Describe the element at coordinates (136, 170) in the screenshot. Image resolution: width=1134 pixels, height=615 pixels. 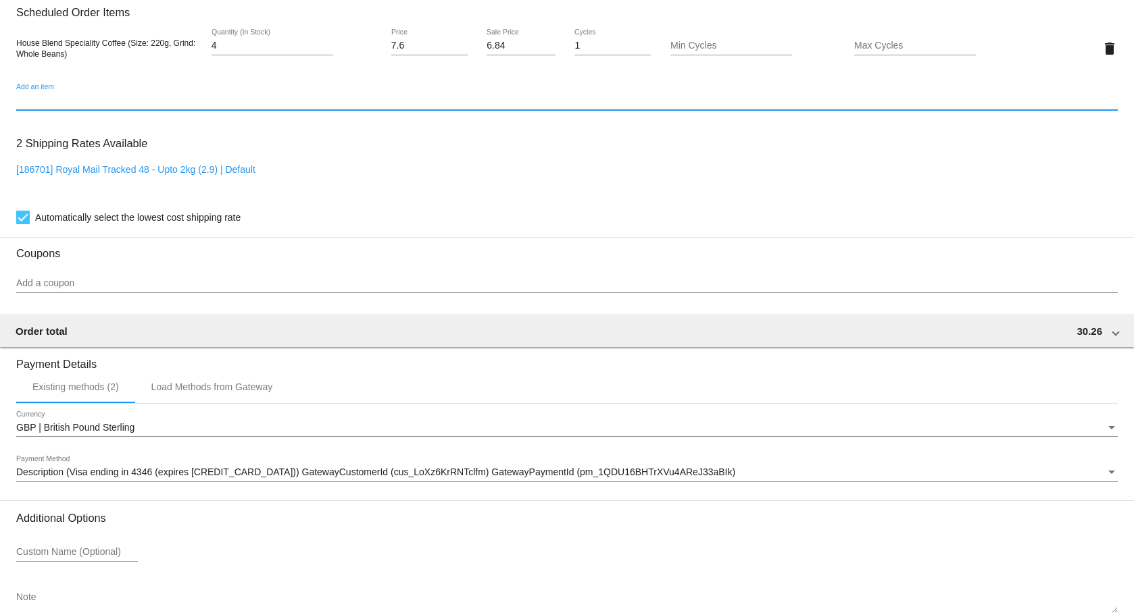
I see `a: [186701] Royal Mail Tracked 48 - Upto 2kg (2.9) | Default` at that location.